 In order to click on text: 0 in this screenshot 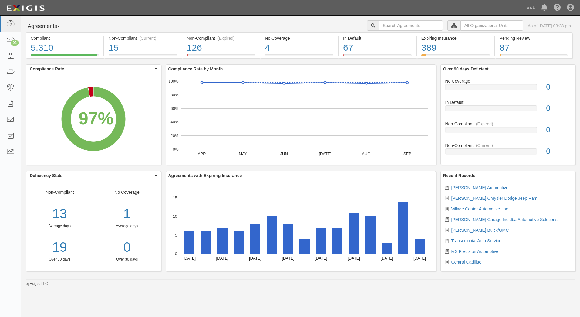, I will do `click(176, 253)`.